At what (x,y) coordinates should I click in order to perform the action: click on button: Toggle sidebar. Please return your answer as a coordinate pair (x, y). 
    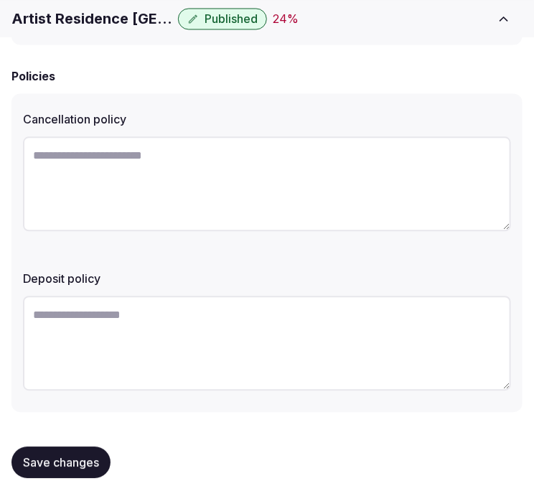
    Looking at the image, I should click on (504, 19).